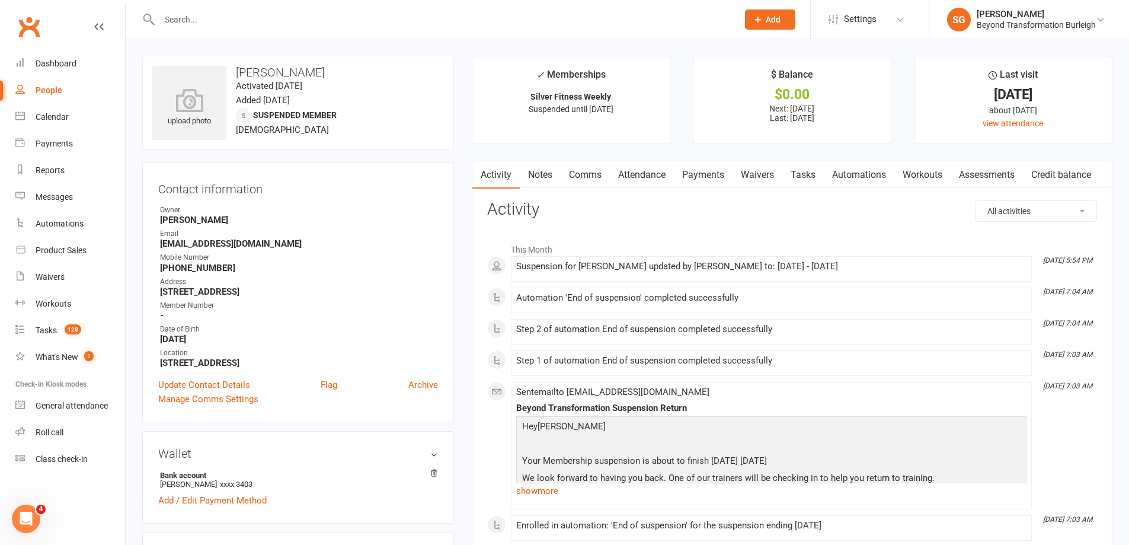  I want to click on div: Messages, so click(54, 197).